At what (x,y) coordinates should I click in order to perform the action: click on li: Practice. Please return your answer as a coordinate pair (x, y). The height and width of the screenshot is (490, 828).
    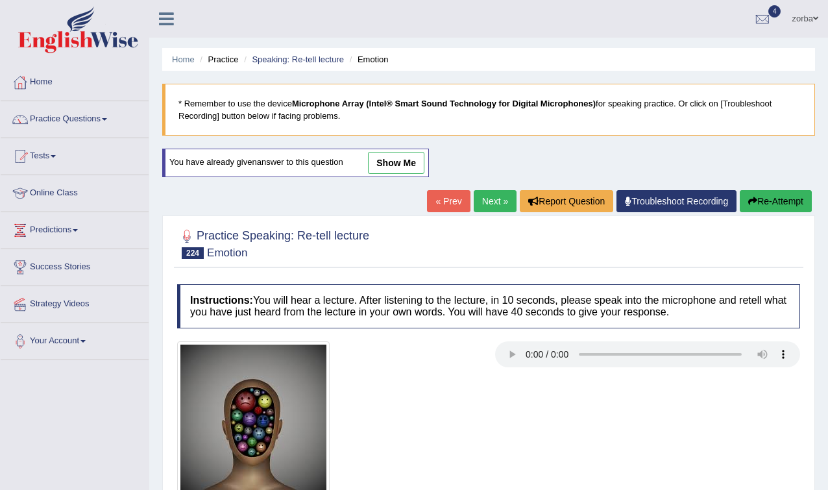
    Looking at the image, I should click on (217, 59).